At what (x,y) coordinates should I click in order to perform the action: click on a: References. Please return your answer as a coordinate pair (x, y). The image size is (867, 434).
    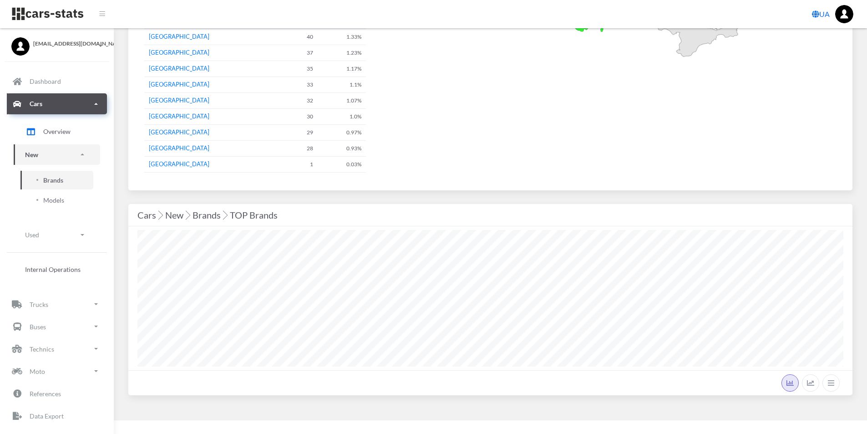
    Looking at the image, I should click on (57, 393).